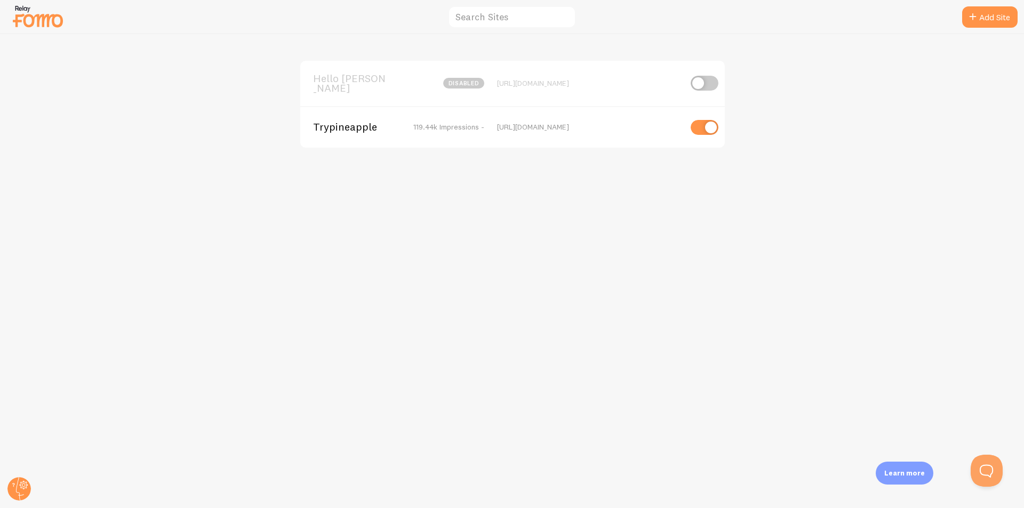 The height and width of the screenshot is (508, 1024). I want to click on div: Learn more, so click(904, 473).